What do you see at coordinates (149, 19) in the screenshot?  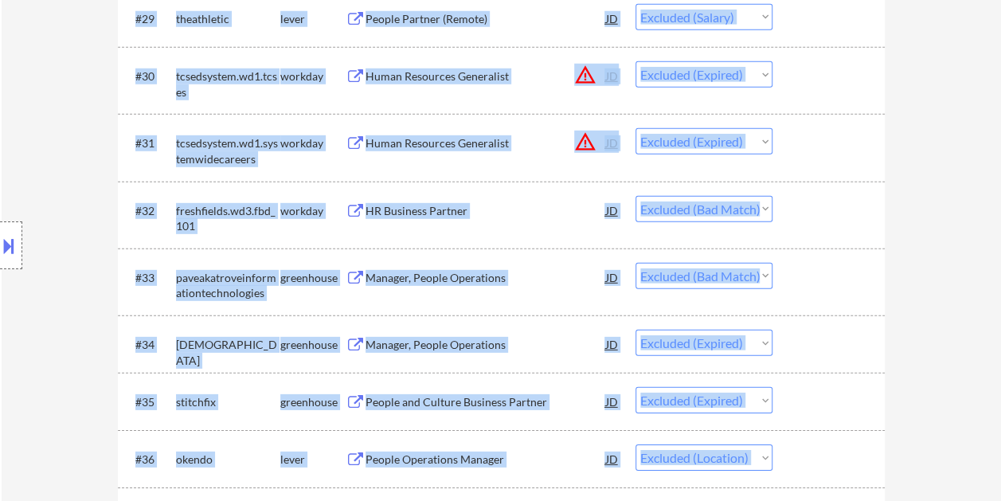 I see `div: #29` at bounding box center [149, 19].